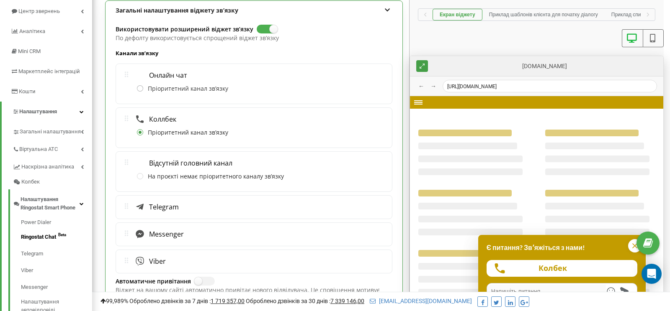  Describe the element at coordinates (52, 131) in the screenshot. I see `a: Загальні налаштування` at that location.